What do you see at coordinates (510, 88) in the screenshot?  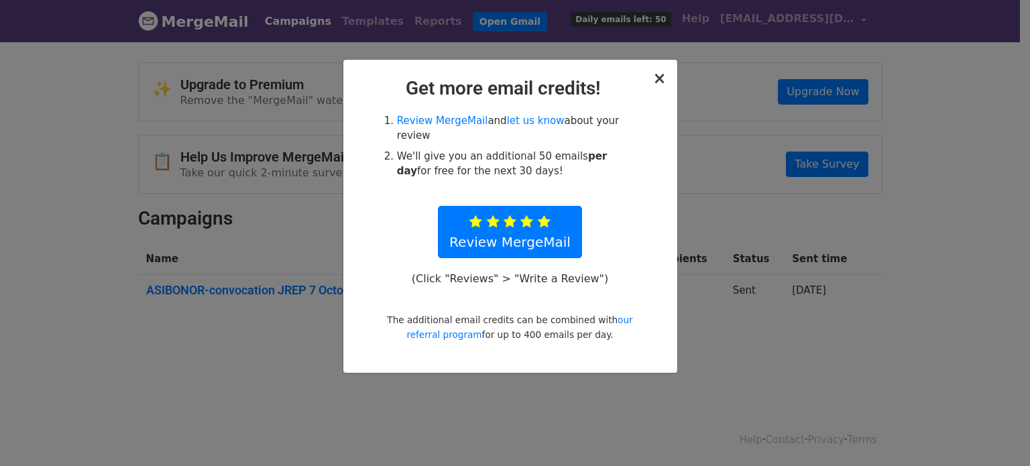 I see `h2: Get more email credits!` at bounding box center [510, 88].